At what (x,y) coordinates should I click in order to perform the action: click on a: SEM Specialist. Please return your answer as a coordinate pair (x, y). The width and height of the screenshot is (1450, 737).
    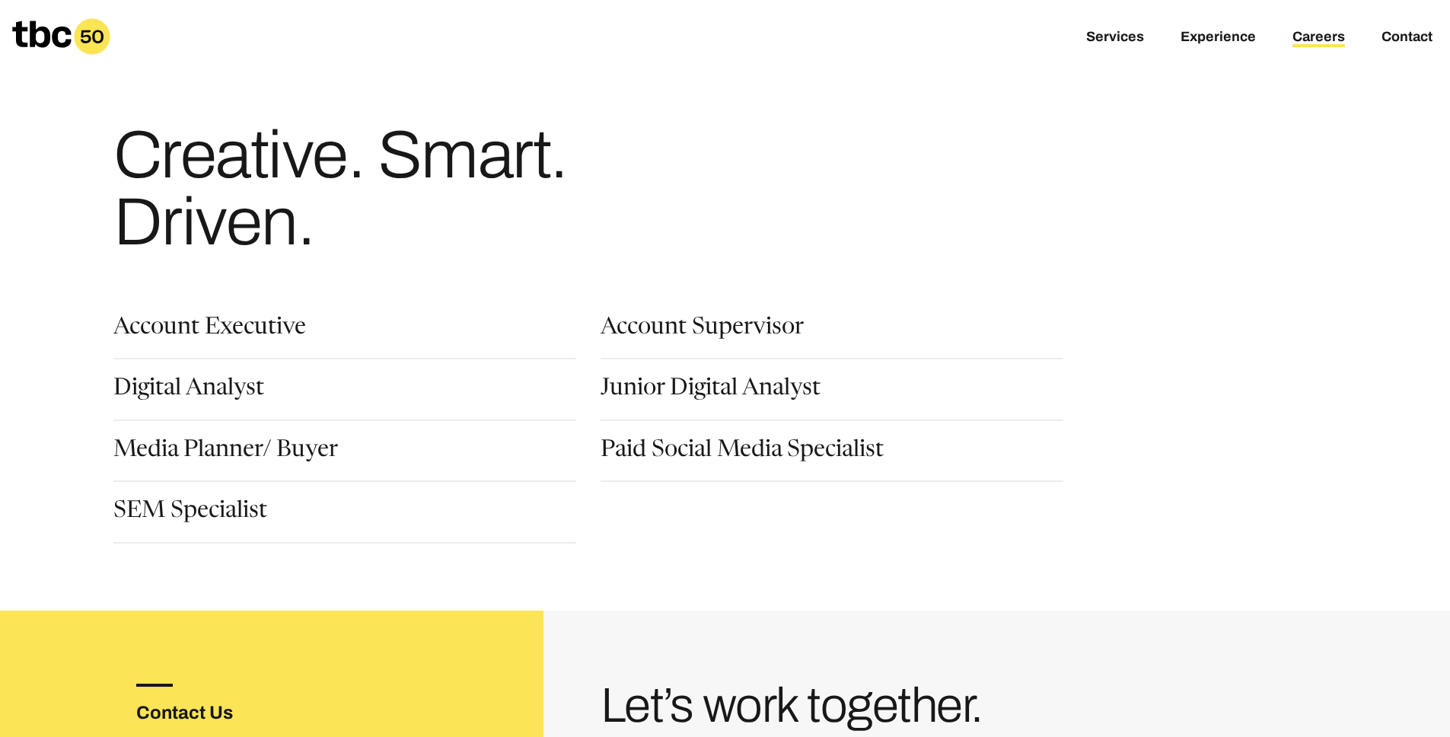
    Looking at the image, I should click on (190, 513).